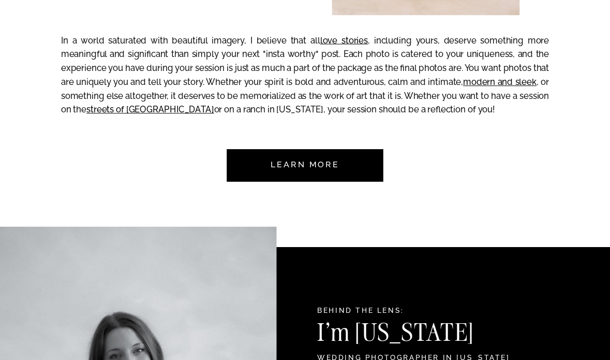 This screenshot has height=360, width=610. Describe the element at coordinates (305, 78) in the screenshot. I see `p: In a world saturated with beautiful imagery, I believe that all , including yours, deserve someth...` at that location.